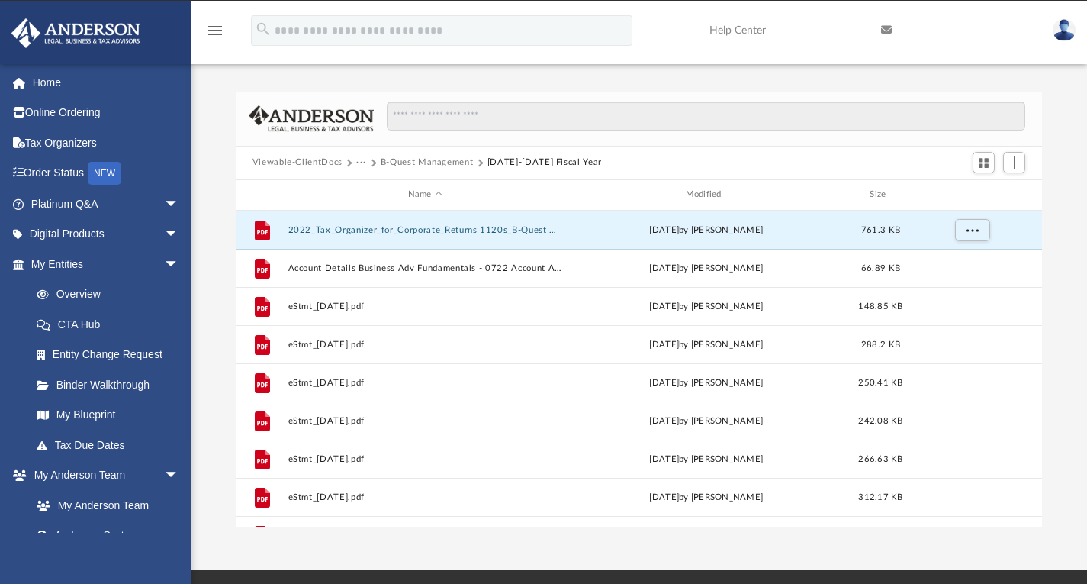 This screenshot has height=584, width=1087. What do you see at coordinates (263, 29) in the screenshot?
I see `i: search` at bounding box center [263, 29].